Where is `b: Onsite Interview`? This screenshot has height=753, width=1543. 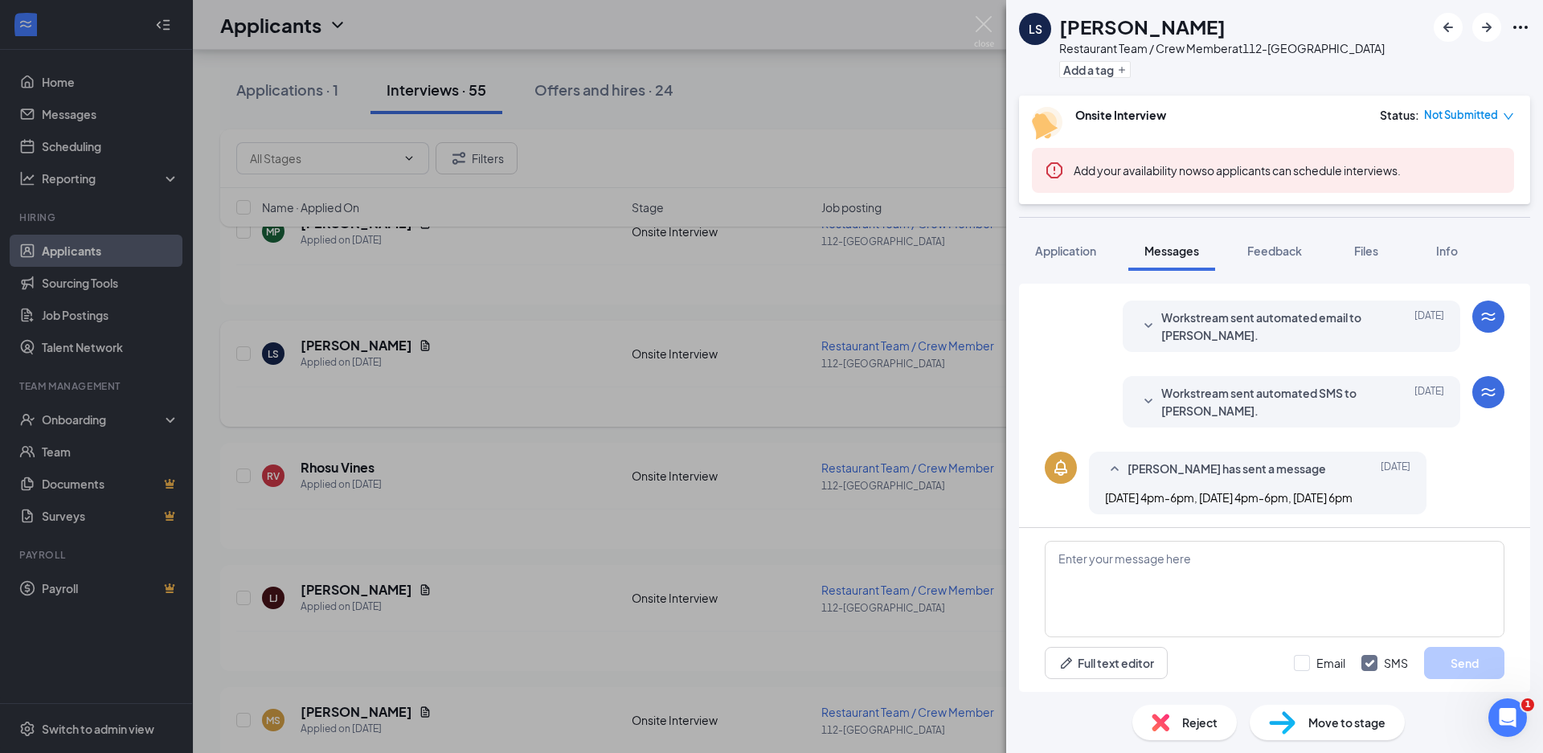
b: Onsite Interview is located at coordinates (1120, 115).